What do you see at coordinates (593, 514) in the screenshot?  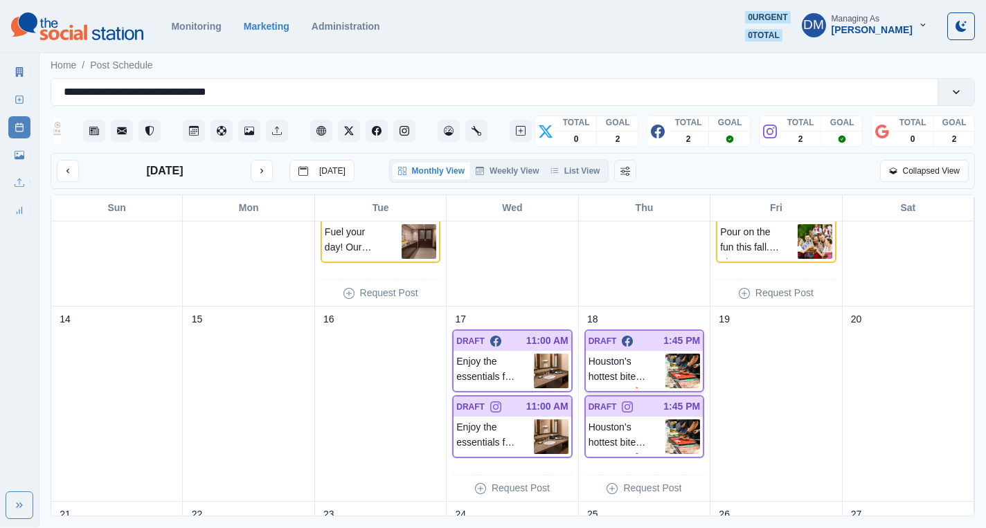 I see `p: 25` at bounding box center [593, 514].